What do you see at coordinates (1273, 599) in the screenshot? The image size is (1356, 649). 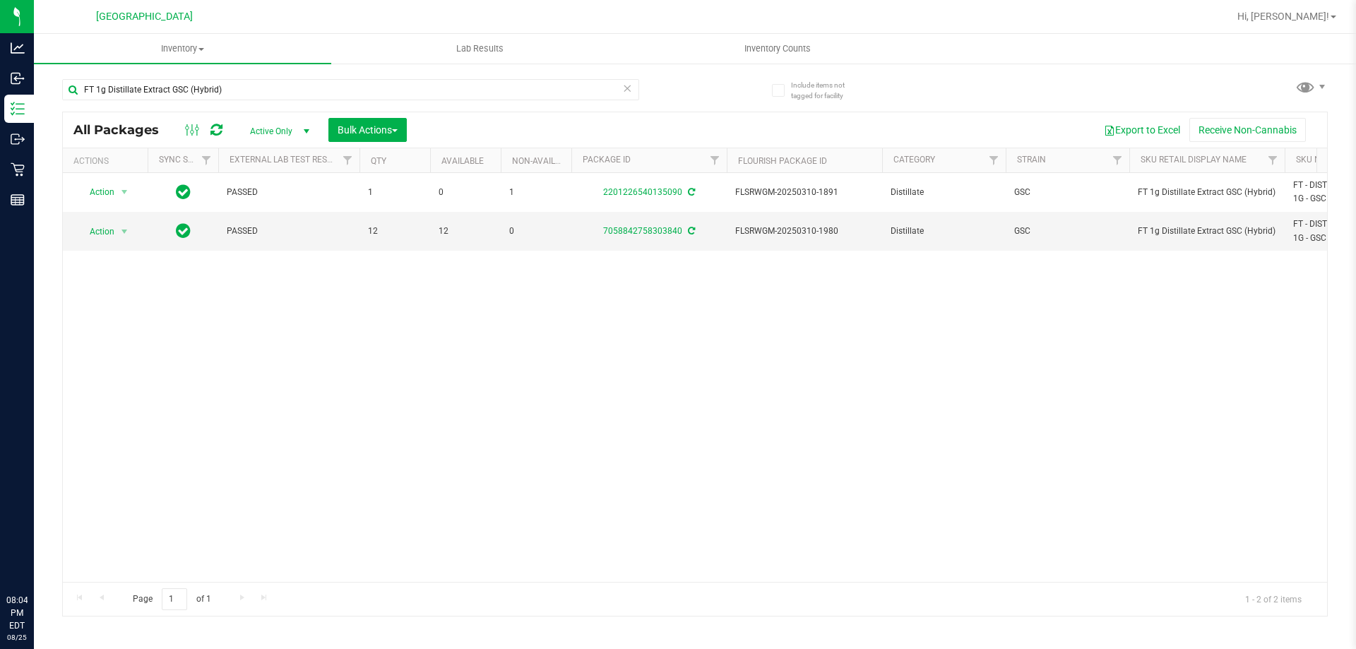 I see `span: 1 - 2 of 2 items` at bounding box center [1273, 599].